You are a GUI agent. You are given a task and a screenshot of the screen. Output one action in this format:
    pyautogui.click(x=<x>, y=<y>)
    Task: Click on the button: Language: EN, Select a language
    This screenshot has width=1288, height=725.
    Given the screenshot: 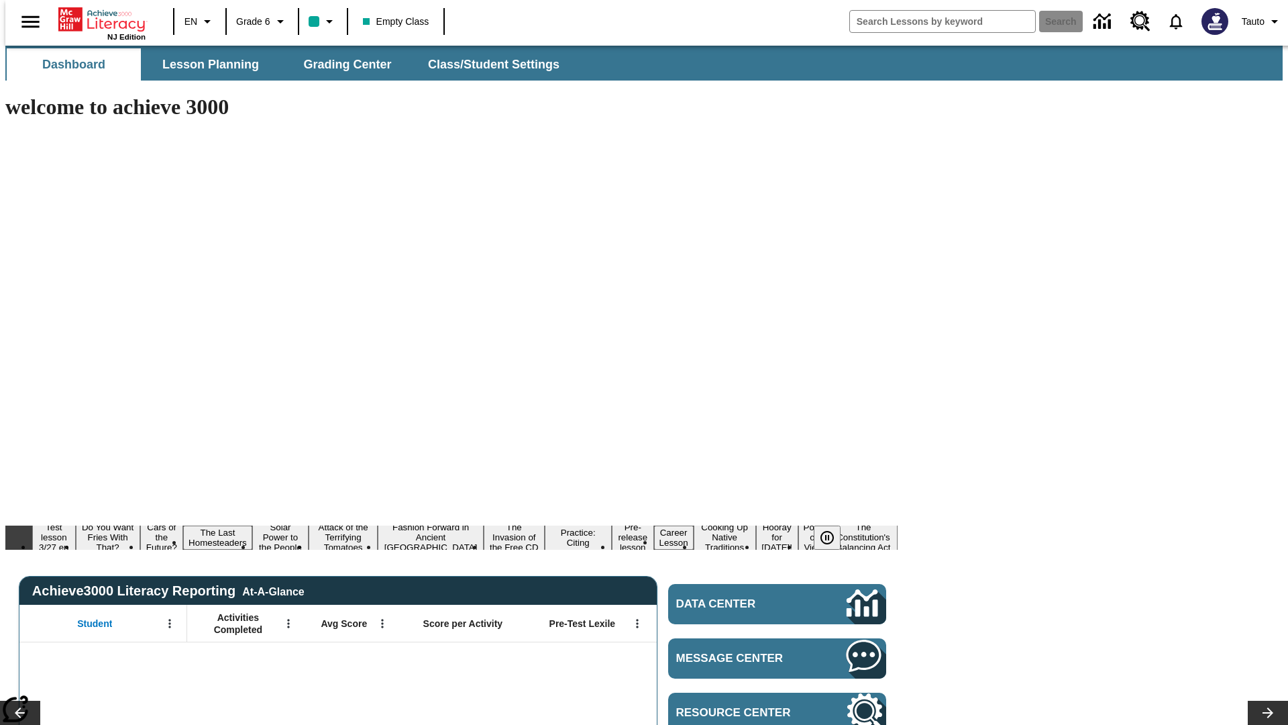 What is the action you would take?
    pyautogui.click(x=200, y=21)
    